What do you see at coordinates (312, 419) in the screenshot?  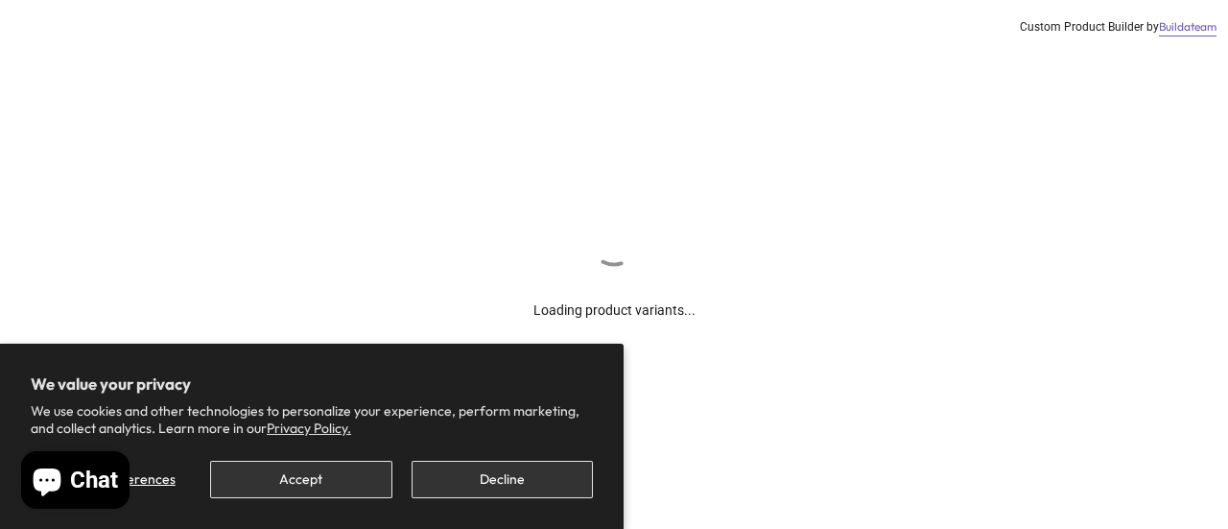 I see `p: We use cookies and other technologies to personalize your experience, perform marketing, and coll...` at bounding box center [312, 419].